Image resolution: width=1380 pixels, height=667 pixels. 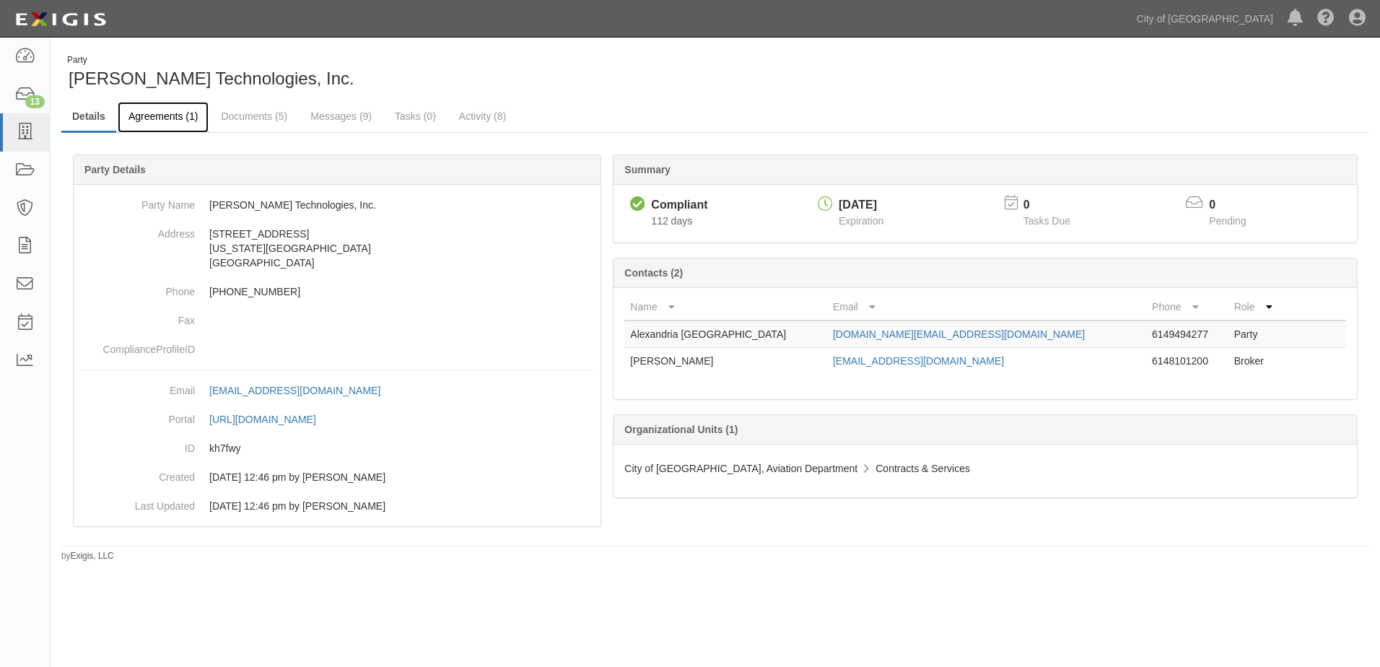 I want to click on a: Details, so click(x=89, y=117).